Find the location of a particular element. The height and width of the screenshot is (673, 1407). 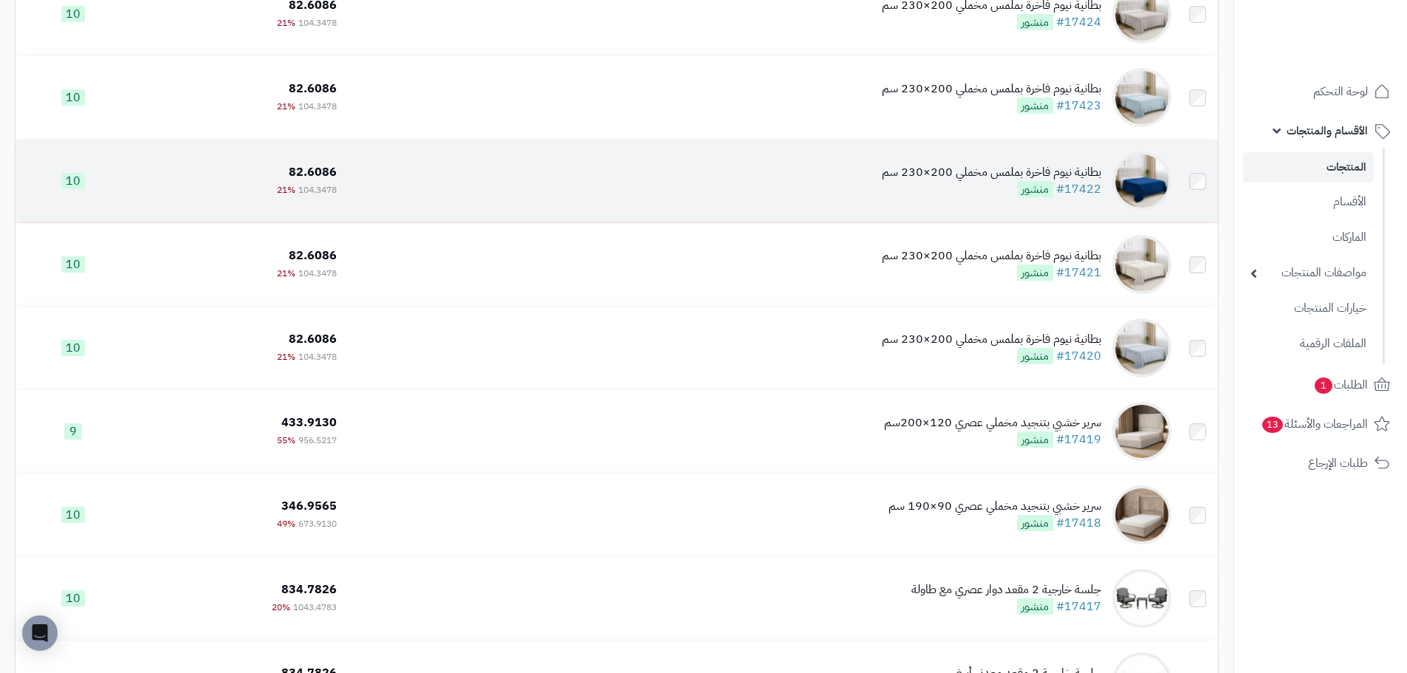

span: 20% is located at coordinates (281, 607).